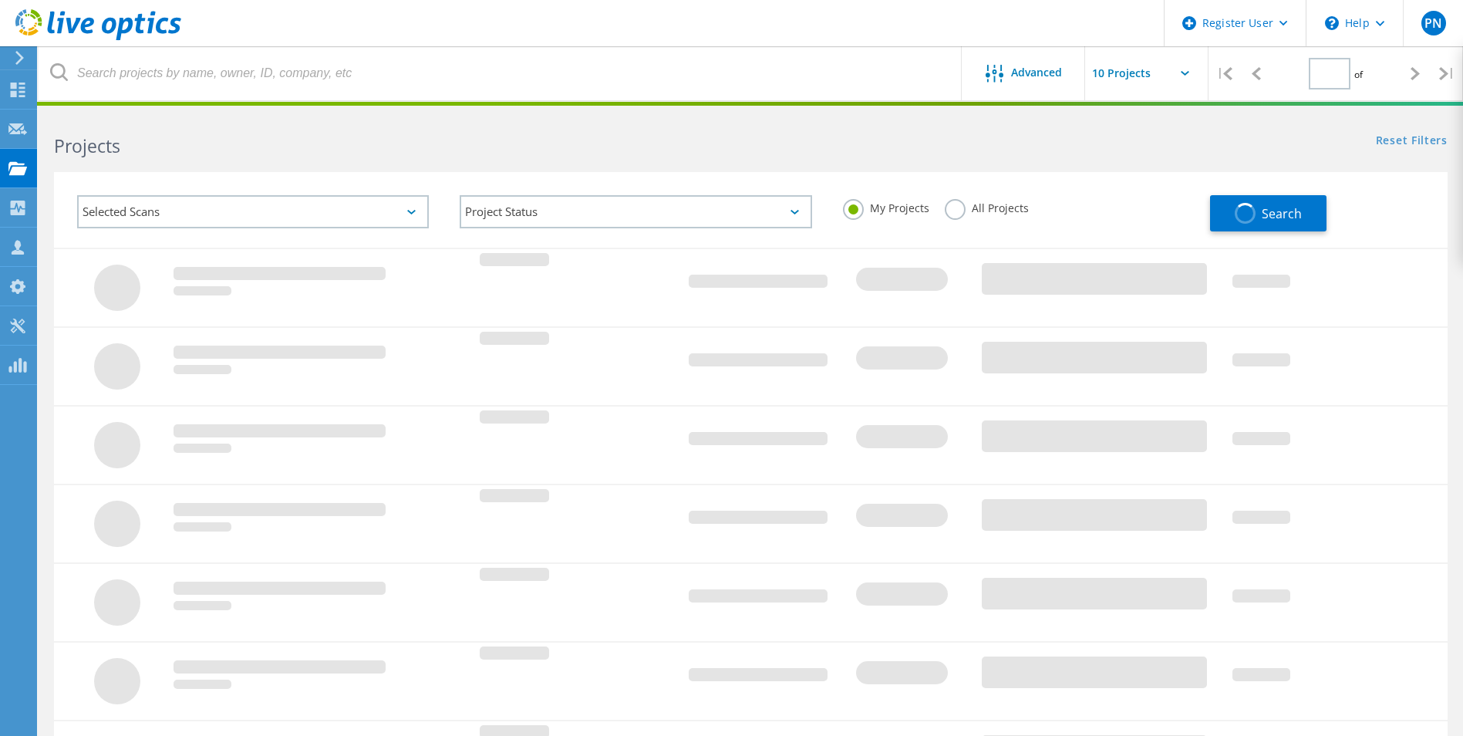 The image size is (1463, 736). Describe the element at coordinates (1358, 74) in the screenshot. I see `span: of` at that location.